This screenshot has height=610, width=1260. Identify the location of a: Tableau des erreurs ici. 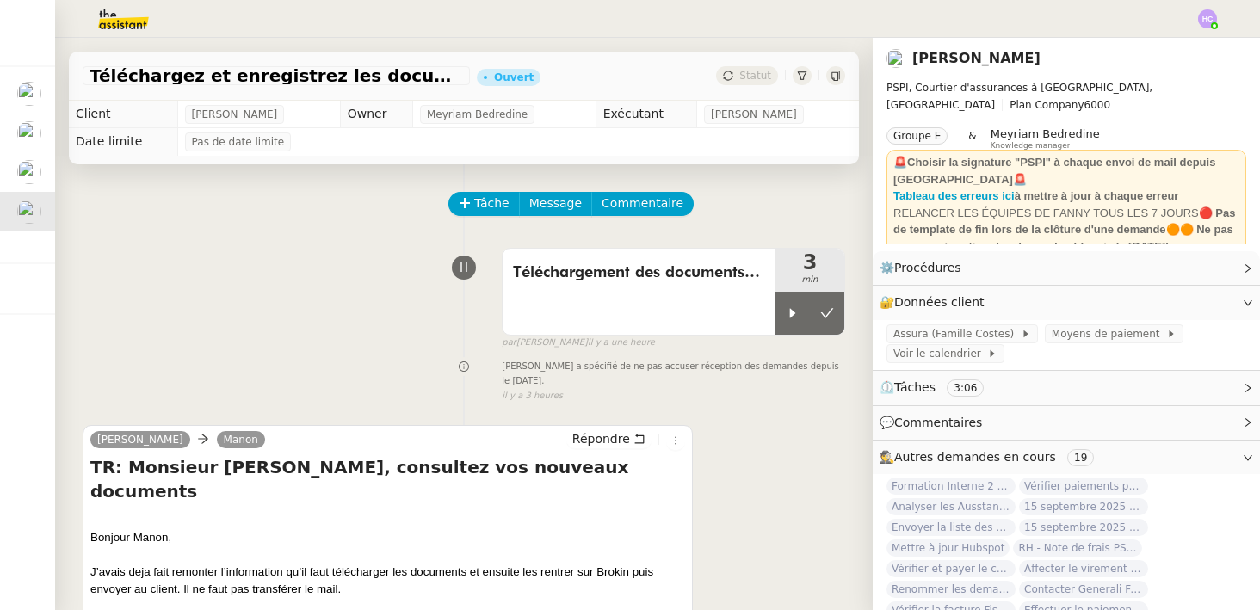
(953, 195).